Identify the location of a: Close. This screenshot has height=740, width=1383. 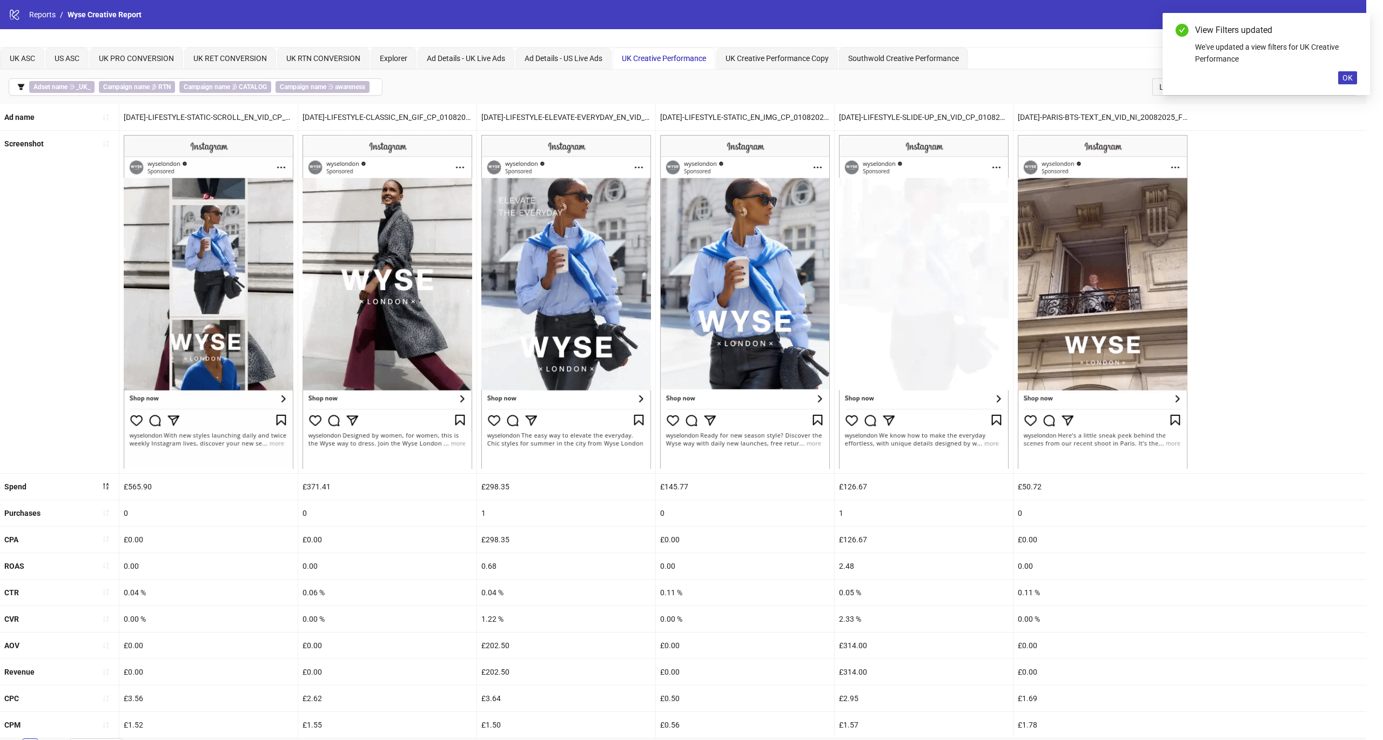
(1351, 30).